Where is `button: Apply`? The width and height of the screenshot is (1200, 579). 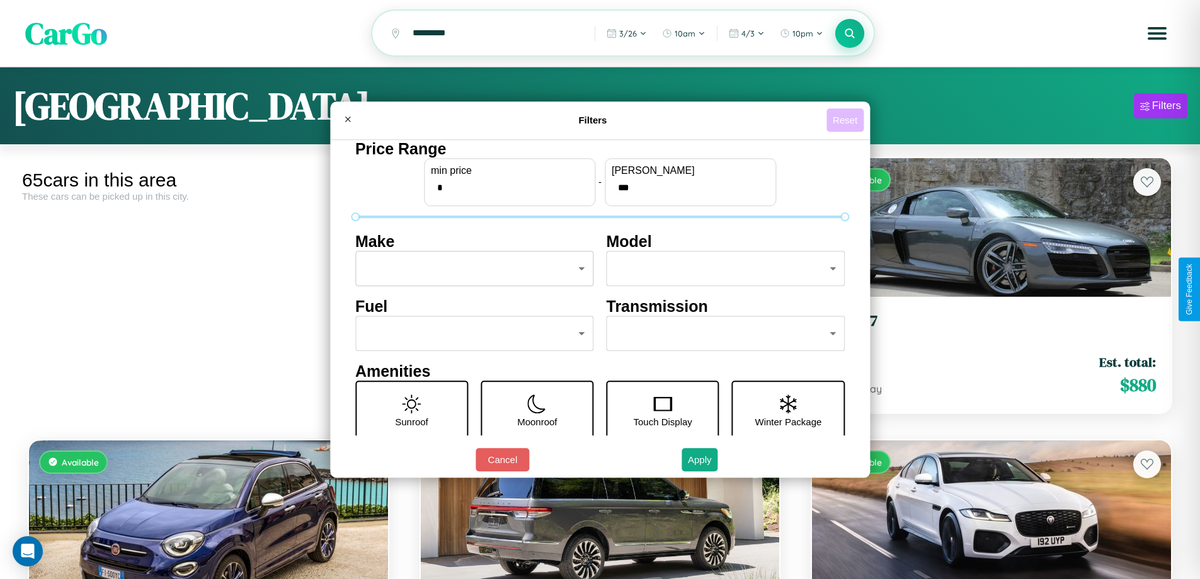 button: Apply is located at coordinates (700, 459).